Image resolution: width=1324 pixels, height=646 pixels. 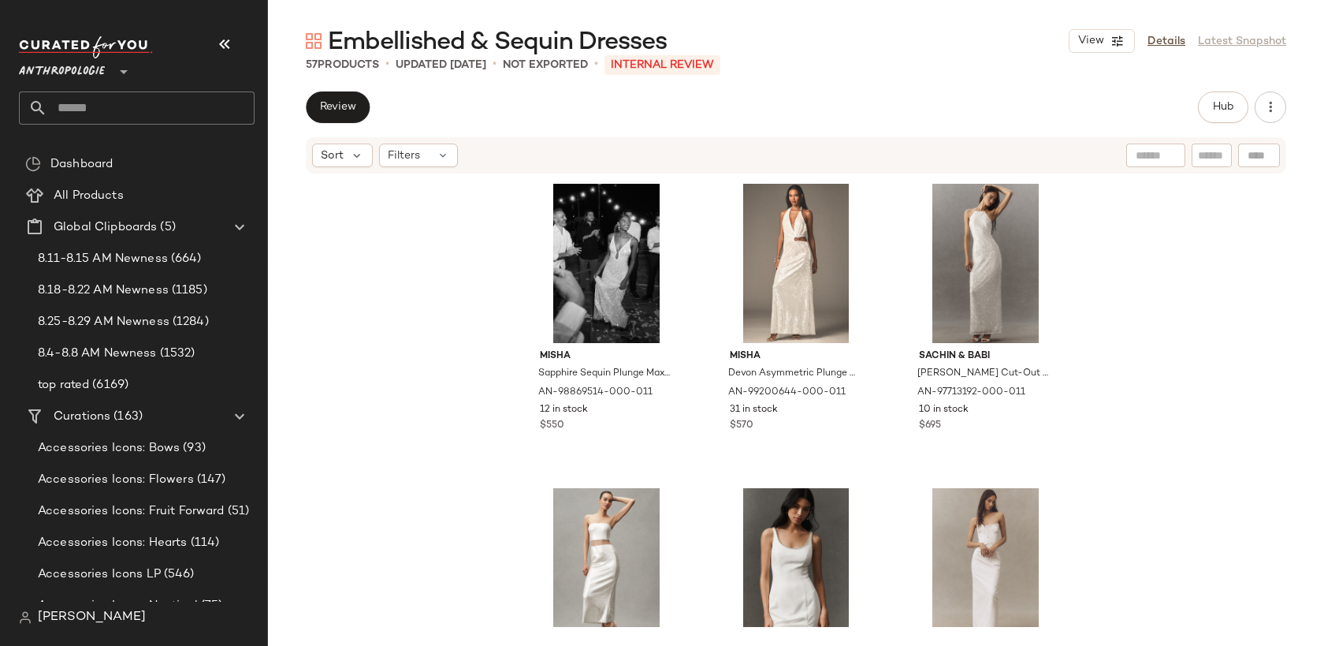 I want to click on span: AN-98869514-000-011, so click(x=595, y=393).